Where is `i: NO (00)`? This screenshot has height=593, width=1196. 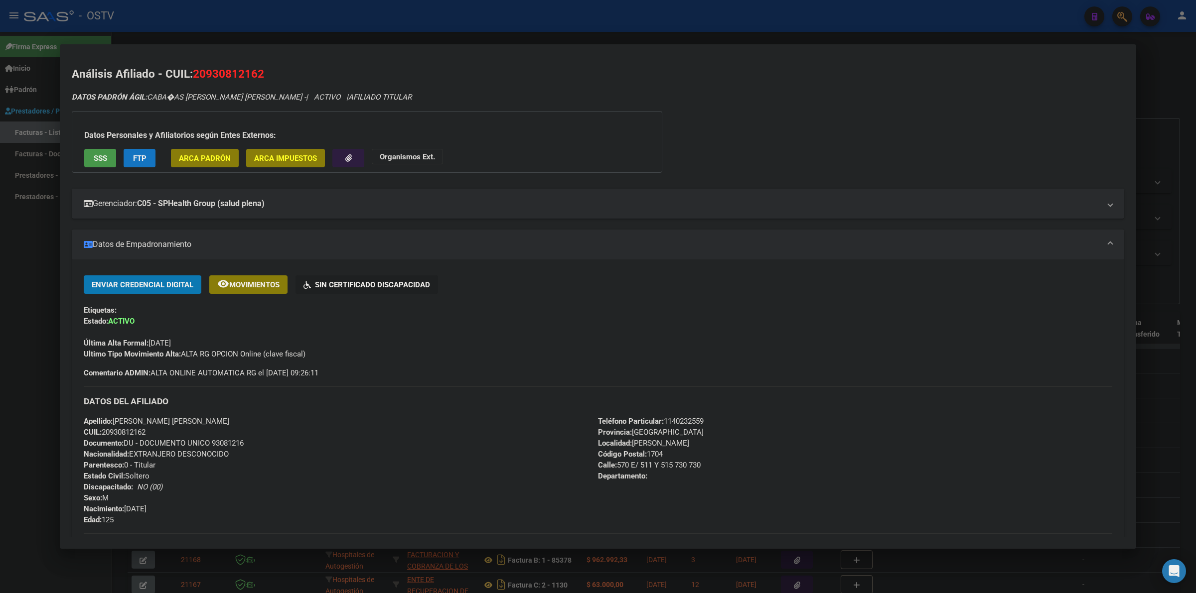 i: NO (00) is located at coordinates (149, 487).